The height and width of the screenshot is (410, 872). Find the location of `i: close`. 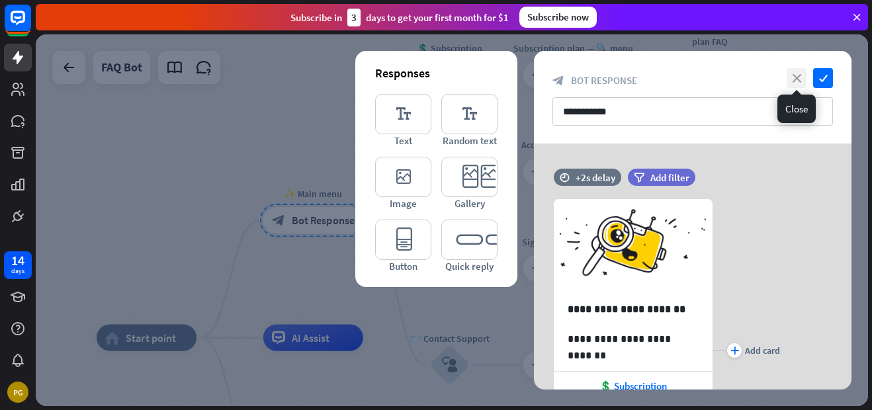

i: close is located at coordinates (797, 78).